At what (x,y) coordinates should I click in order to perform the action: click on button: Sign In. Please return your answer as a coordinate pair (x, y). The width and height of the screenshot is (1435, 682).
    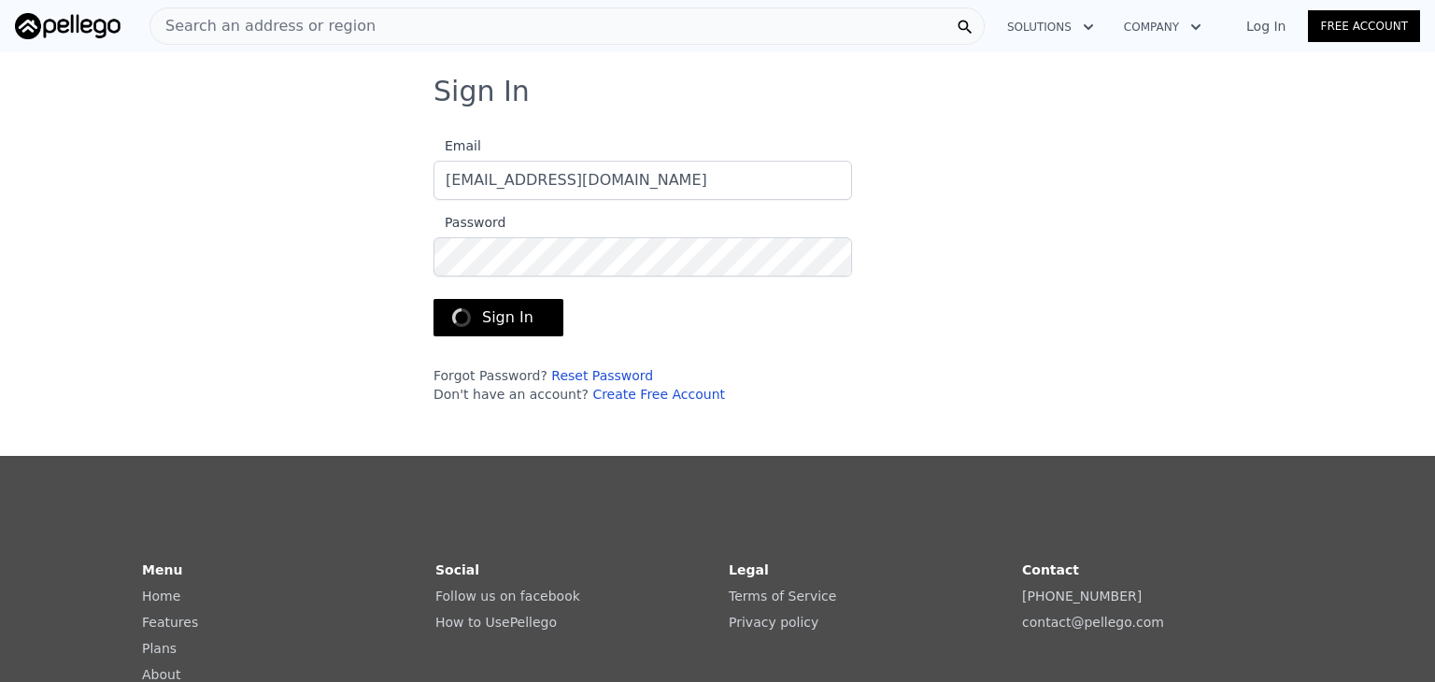
    Looking at the image, I should click on (498, 318).